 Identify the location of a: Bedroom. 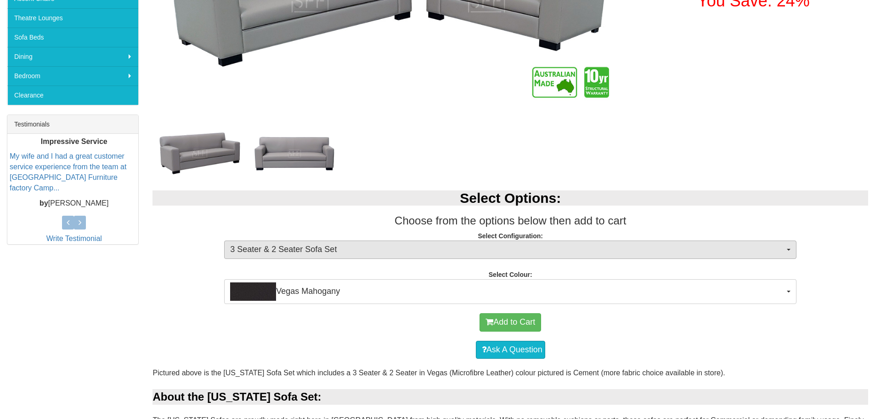
(73, 76).